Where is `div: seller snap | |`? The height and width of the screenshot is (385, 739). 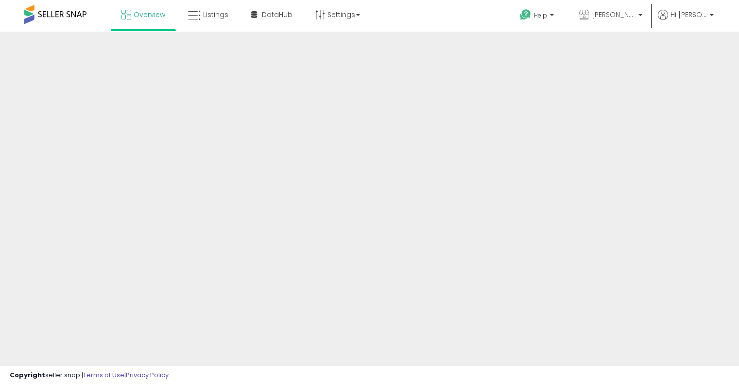 div: seller snap | | is located at coordinates (89, 375).